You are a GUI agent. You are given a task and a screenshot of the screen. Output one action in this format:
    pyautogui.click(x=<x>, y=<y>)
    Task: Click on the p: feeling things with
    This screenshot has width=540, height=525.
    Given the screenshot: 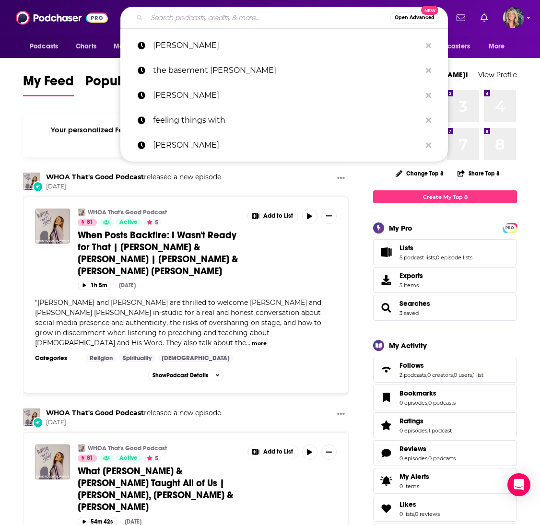 What is the action you would take?
    pyautogui.click(x=287, y=120)
    